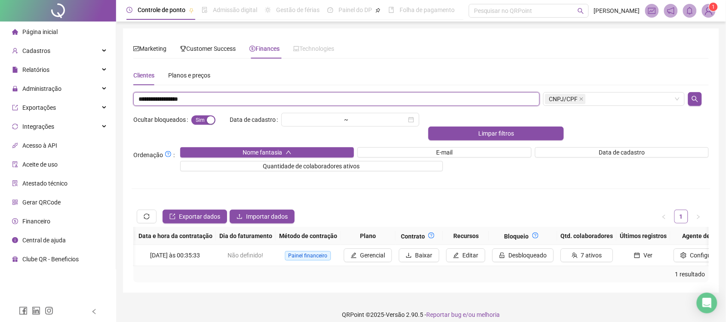  Describe the element at coordinates (39, 108) in the screenshot. I see `span: Exportações` at that location.